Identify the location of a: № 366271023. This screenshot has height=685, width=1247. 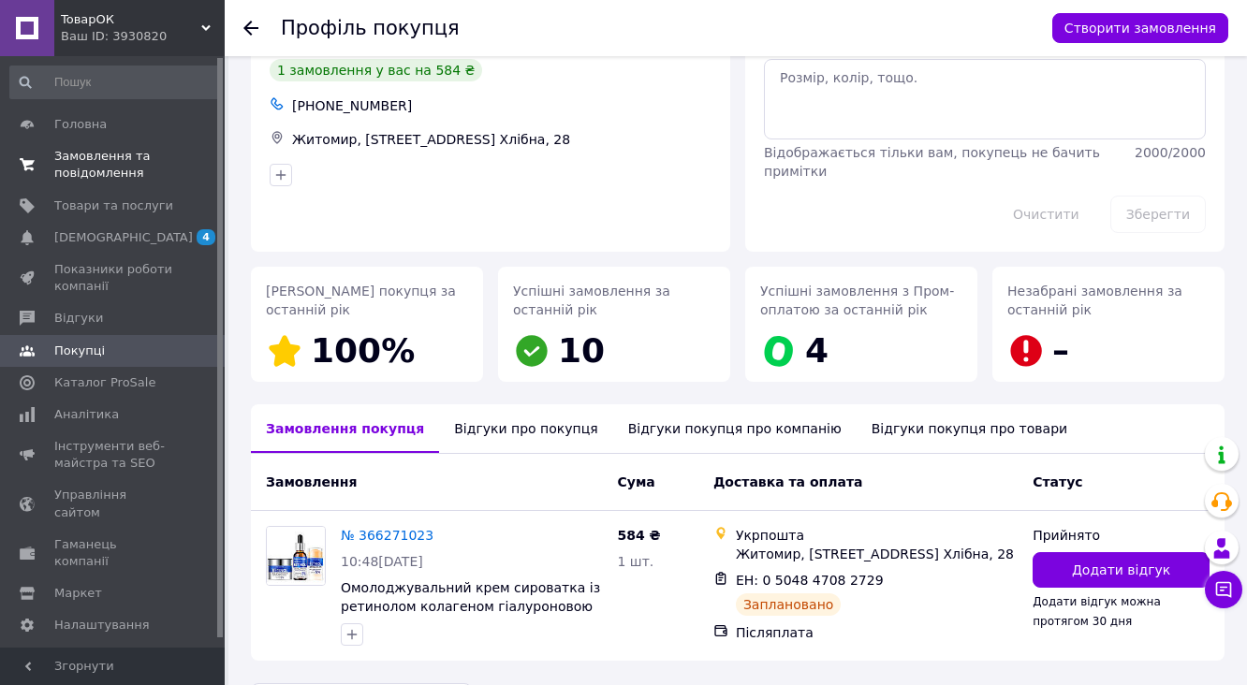
(387, 535).